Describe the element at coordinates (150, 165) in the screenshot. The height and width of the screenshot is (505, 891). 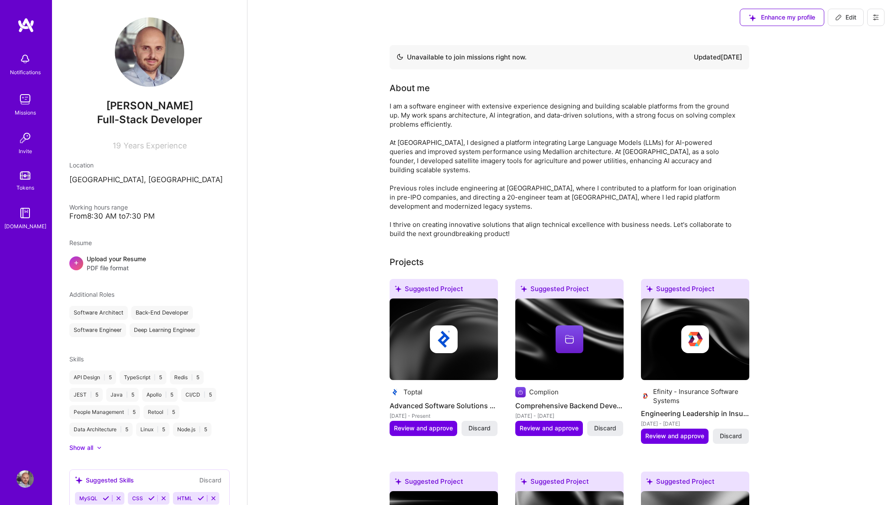
I see `div: Location` at that location.